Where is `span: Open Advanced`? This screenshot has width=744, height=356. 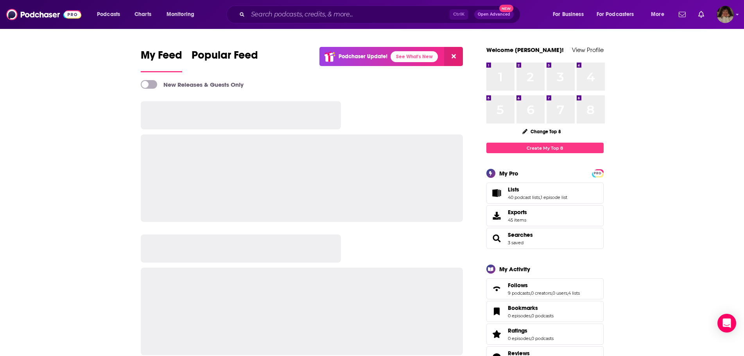 span: Open Advanced is located at coordinates (494, 14).